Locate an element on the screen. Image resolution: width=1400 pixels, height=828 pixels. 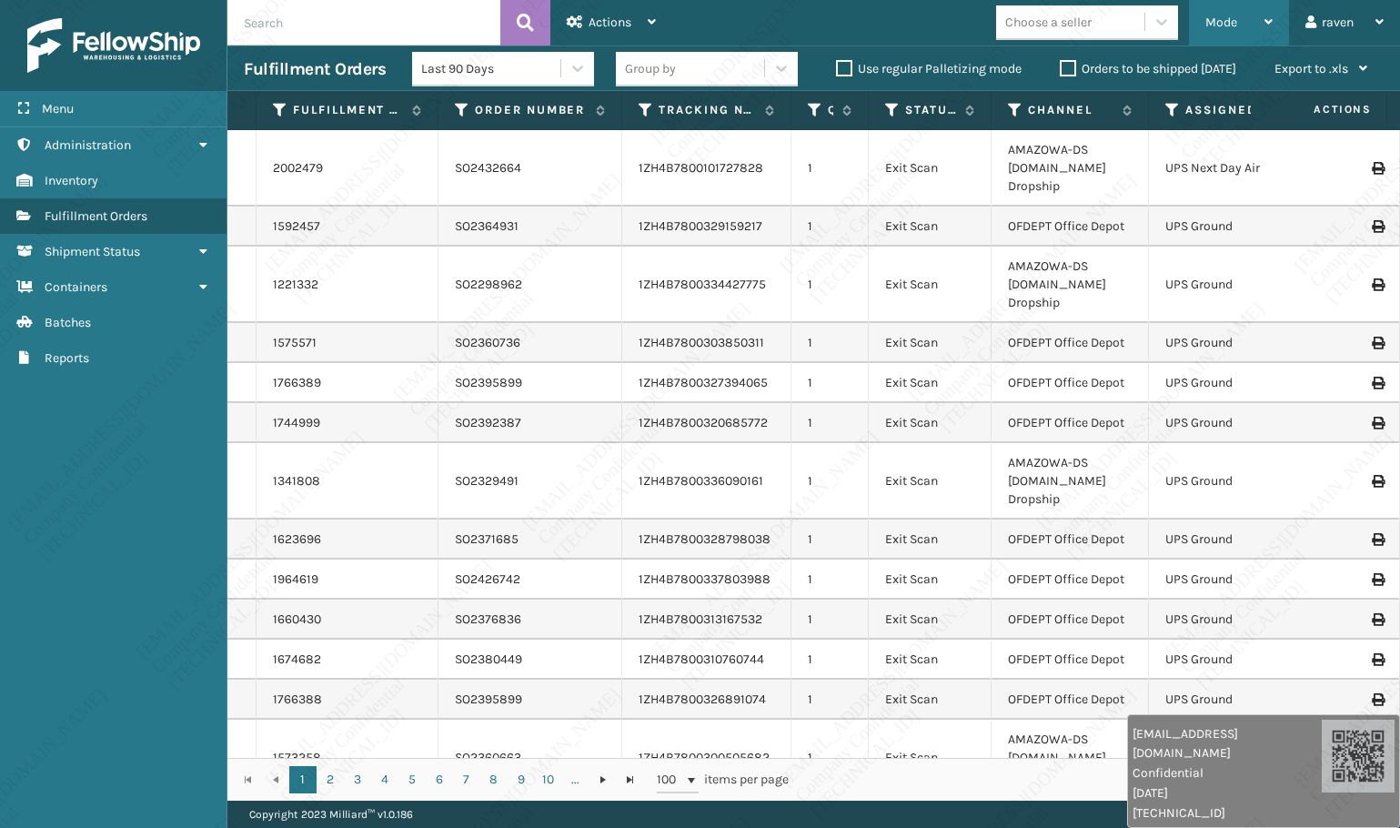
div: 1 - 100 of 43890 items is located at coordinates (1097, 780).